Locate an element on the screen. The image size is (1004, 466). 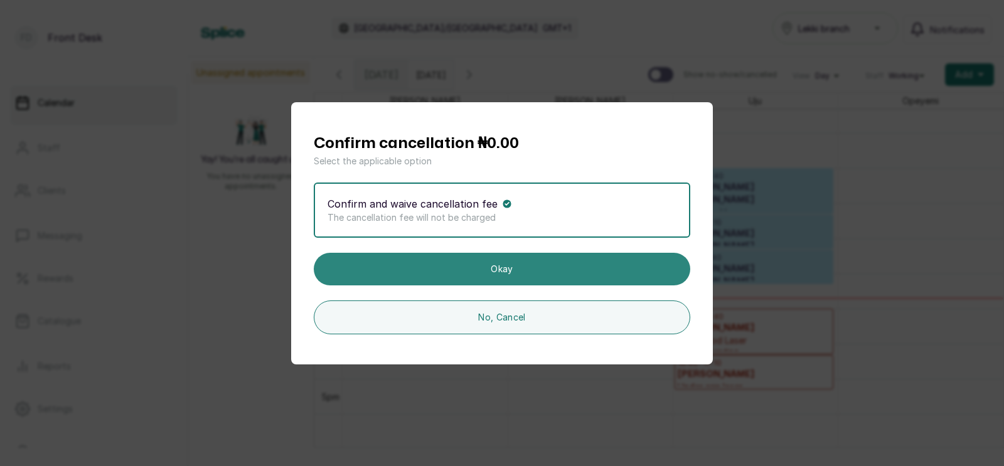
button: No, Cancel is located at coordinates (502, 317).